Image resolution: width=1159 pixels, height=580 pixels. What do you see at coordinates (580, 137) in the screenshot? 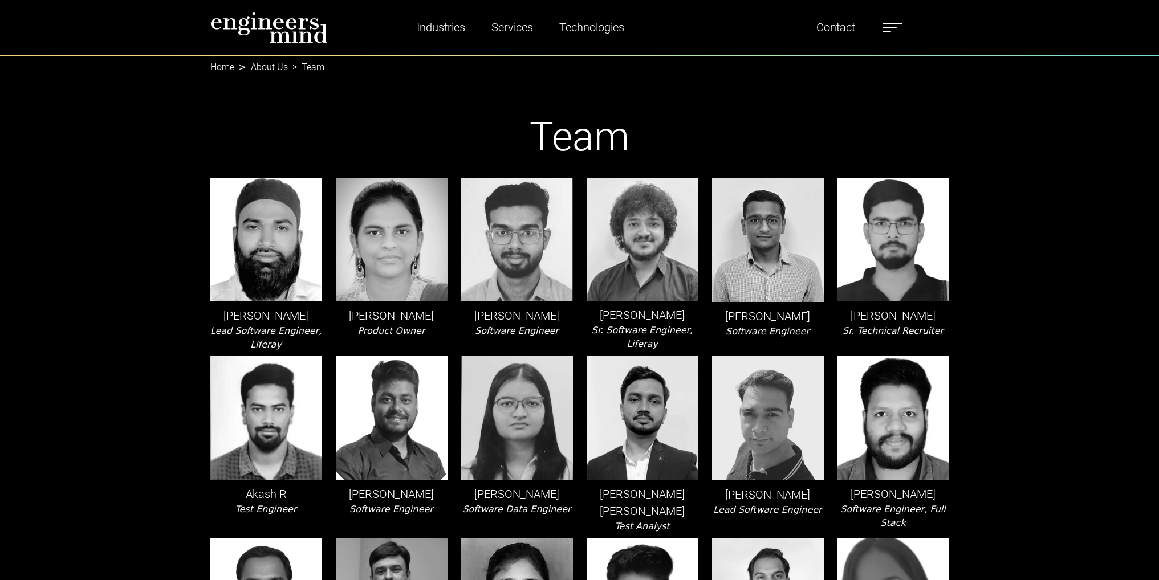
I see `h1: Team` at bounding box center [580, 137].